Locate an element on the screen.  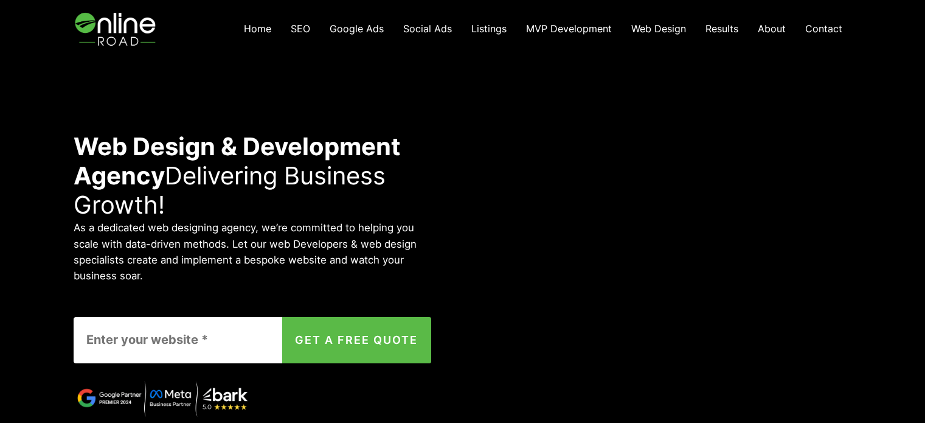
span: MVP Development is located at coordinates (569, 29).